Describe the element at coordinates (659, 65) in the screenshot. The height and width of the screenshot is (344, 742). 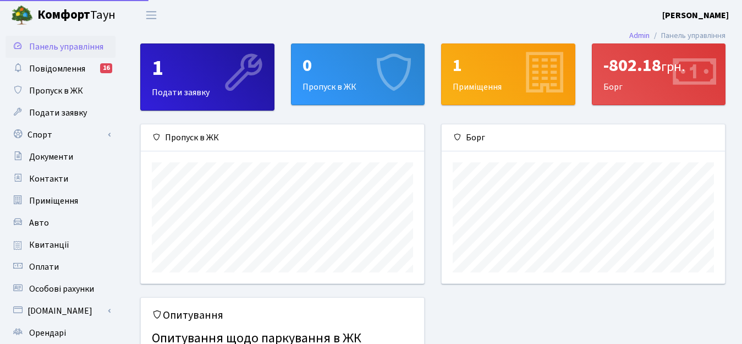
I see `div: -802.18` at that location.